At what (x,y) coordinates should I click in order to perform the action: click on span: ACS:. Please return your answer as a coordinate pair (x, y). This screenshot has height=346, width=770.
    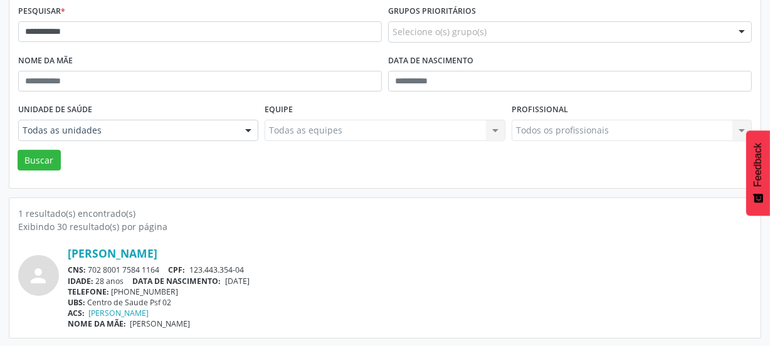
    Looking at the image, I should click on (76, 313).